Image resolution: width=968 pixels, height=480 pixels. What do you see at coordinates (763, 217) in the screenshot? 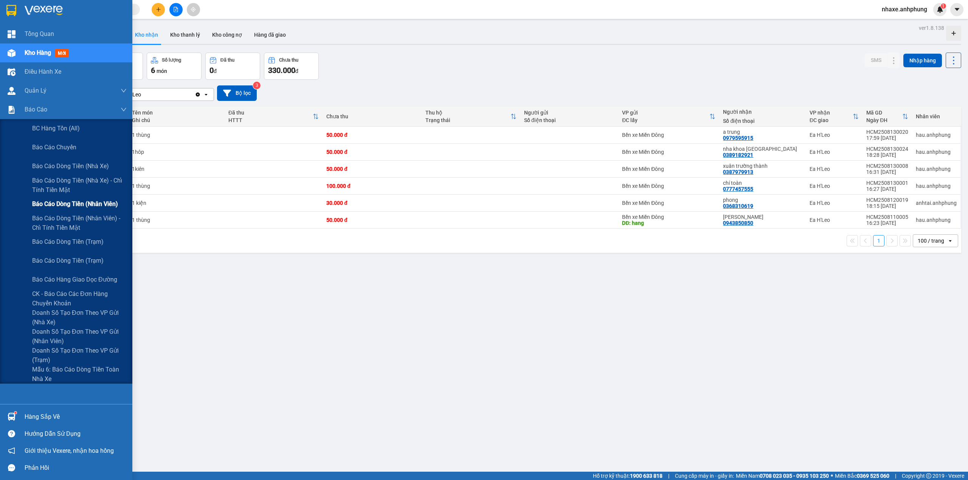
I see `div: minh tùng` at bounding box center [763, 217].